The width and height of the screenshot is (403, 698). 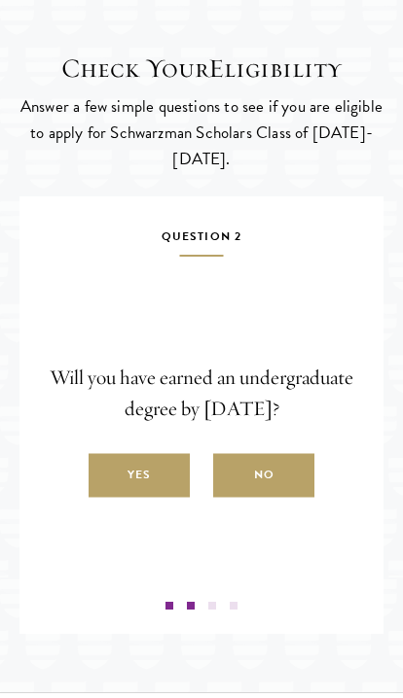 I want to click on label: Yes, so click(x=139, y=474).